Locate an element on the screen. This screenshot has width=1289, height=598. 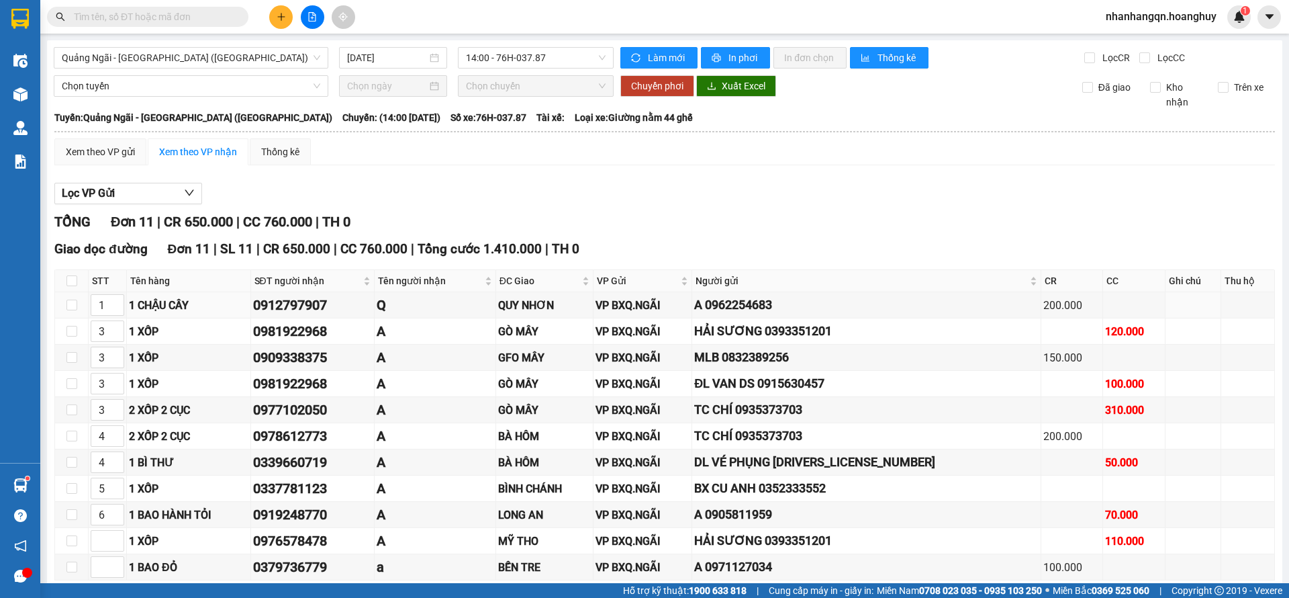
div: 0379736779 is located at coordinates (313, 567).